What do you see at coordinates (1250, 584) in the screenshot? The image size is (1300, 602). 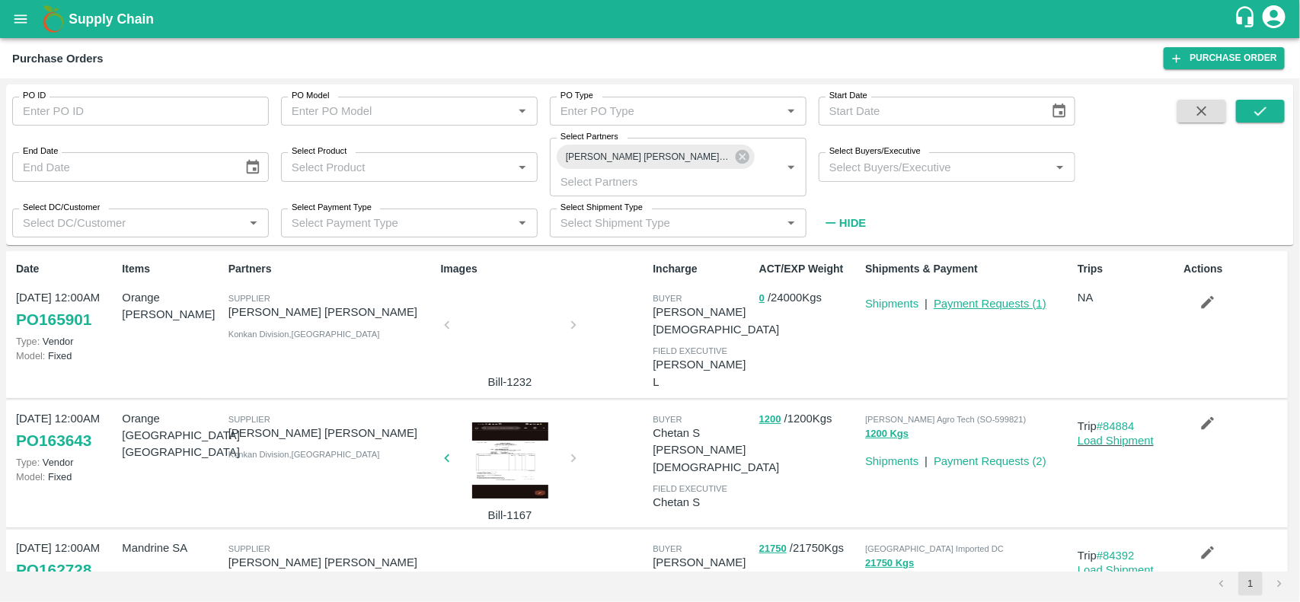 I see `nav: pagination navigation` at bounding box center [1250, 584].